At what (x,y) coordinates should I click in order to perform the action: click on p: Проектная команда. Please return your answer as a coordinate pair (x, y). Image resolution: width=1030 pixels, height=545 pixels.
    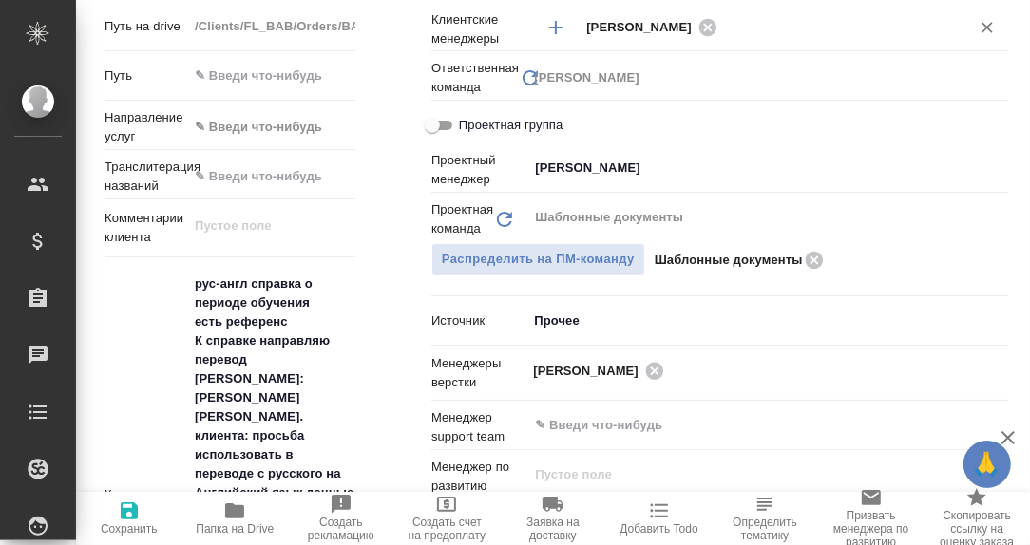
    Looking at the image, I should click on (462, 219).